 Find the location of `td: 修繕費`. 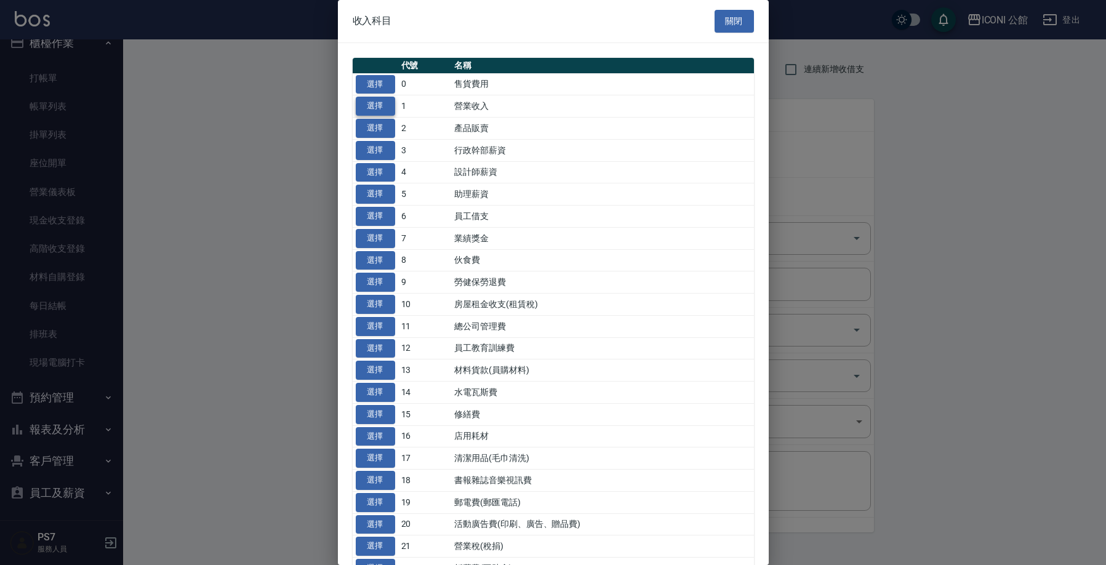

td: 修繕費 is located at coordinates (602, 414).